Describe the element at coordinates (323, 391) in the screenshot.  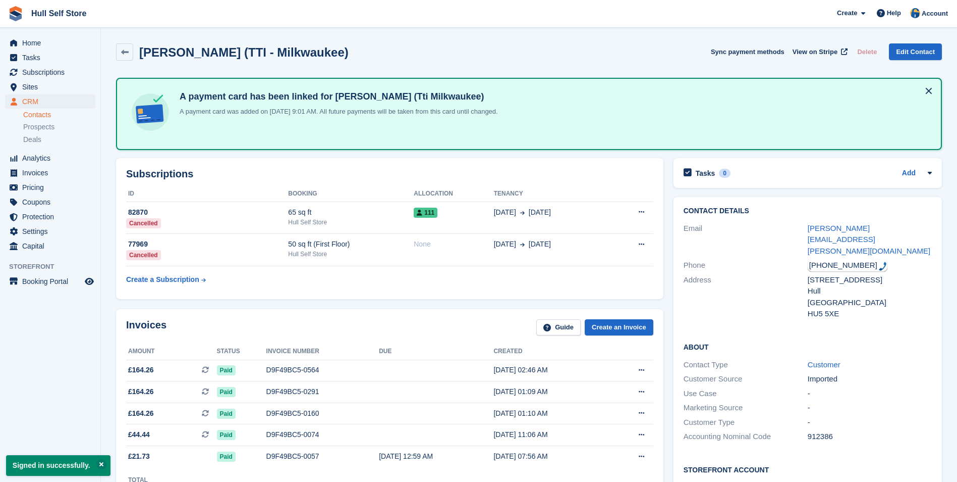
I see `div: D9F49BC5-0291` at that location.